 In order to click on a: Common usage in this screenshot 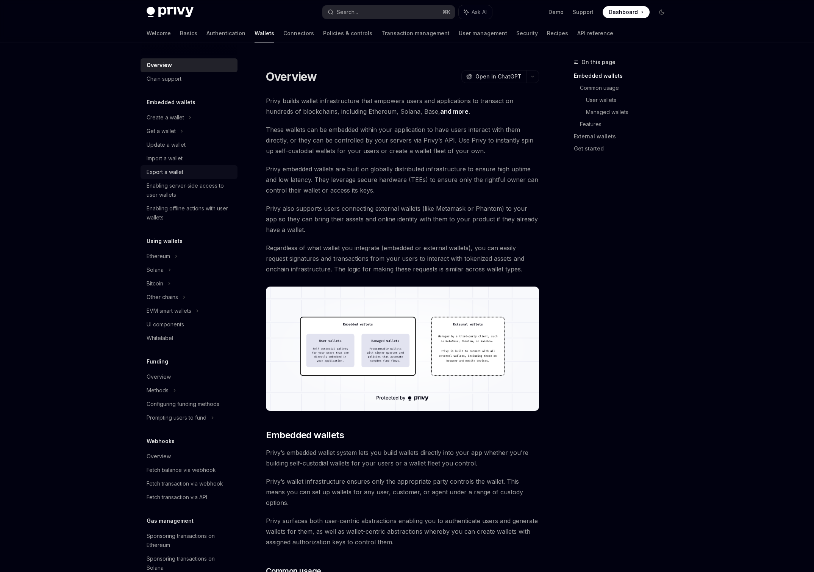, I will do `click(627, 88)`.